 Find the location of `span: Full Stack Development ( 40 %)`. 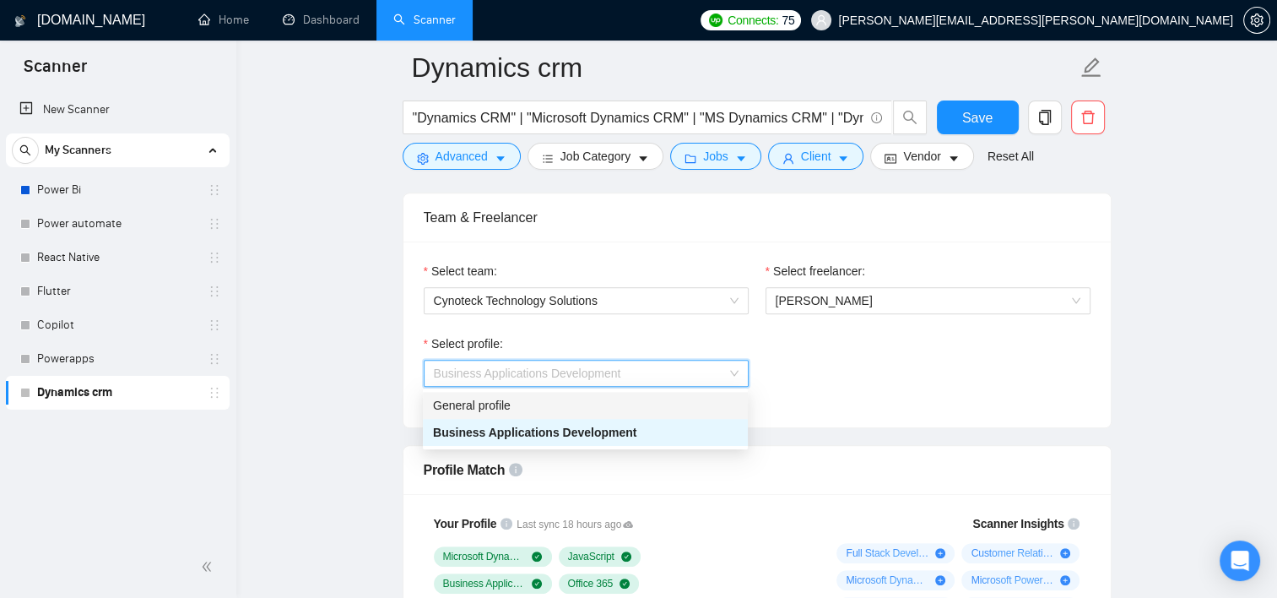

span: Full Stack Development ( 40 %) is located at coordinates (887, 553).